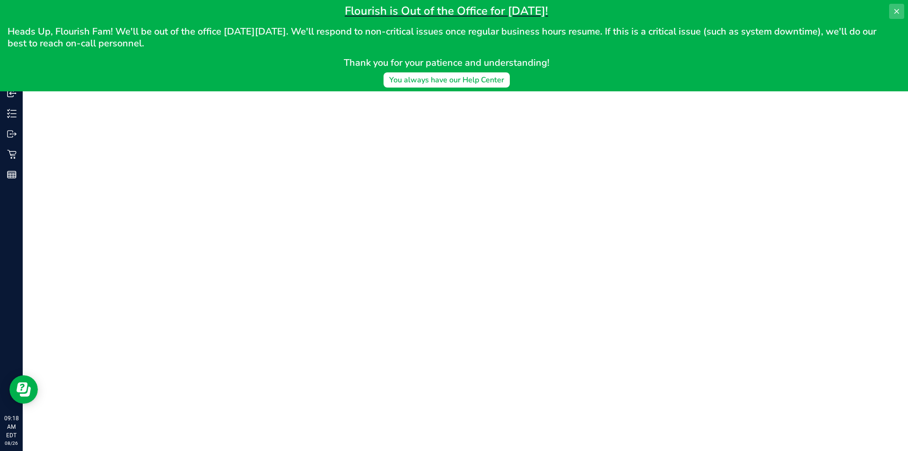 The image size is (908, 451). Describe the element at coordinates (12, 93) in the screenshot. I see `inline-svg: Inbound` at that location.